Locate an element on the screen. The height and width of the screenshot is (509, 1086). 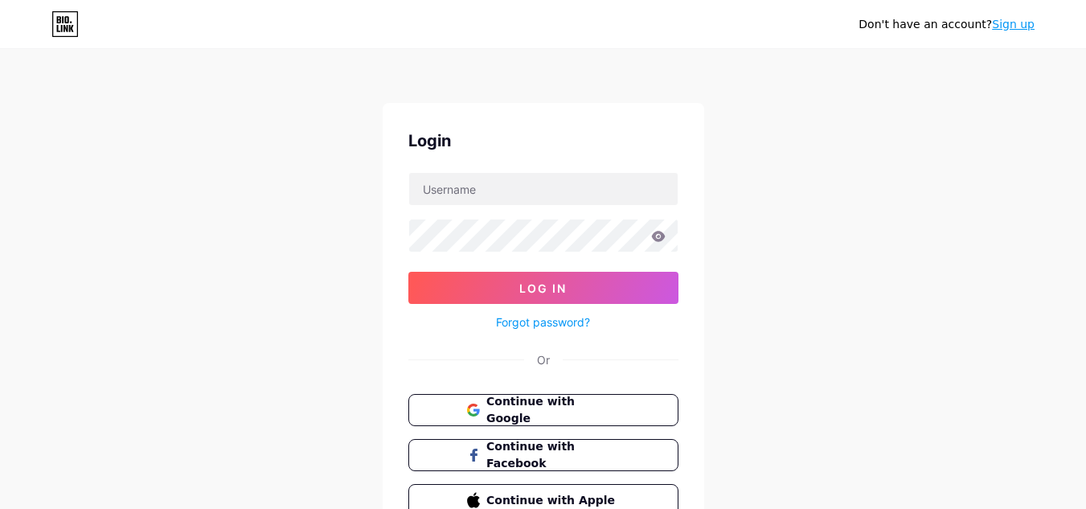
a: Continue with Google is located at coordinates (543, 410).